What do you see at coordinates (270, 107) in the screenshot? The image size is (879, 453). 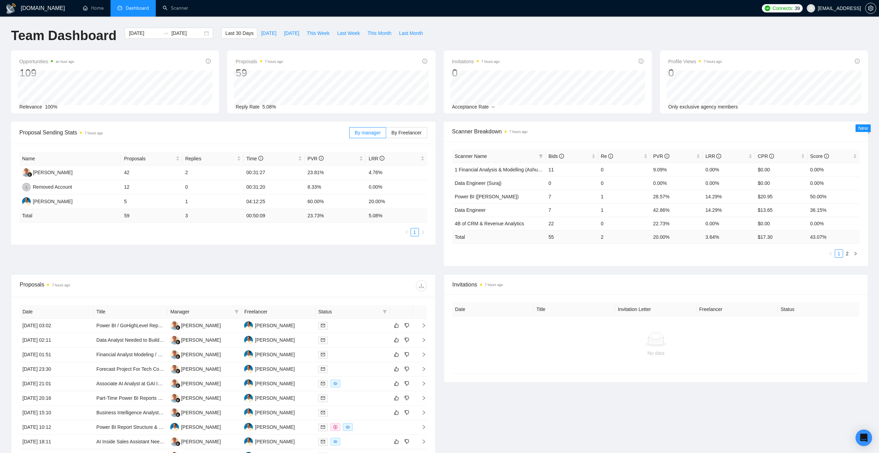 I see `span: 5.08%` at bounding box center [270, 107].